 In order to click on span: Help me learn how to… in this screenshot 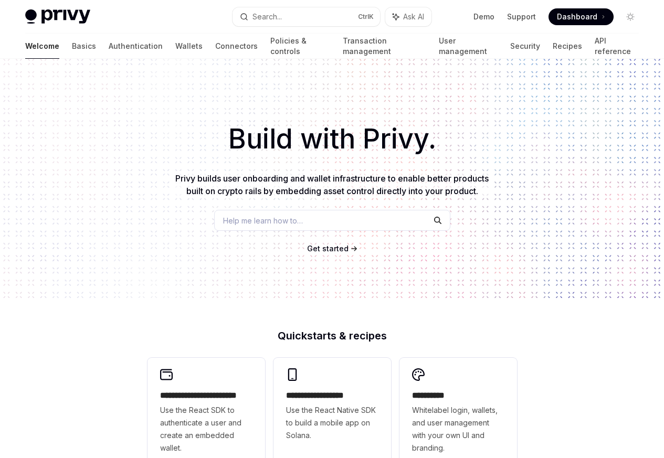, I will do `click(263, 220)`.